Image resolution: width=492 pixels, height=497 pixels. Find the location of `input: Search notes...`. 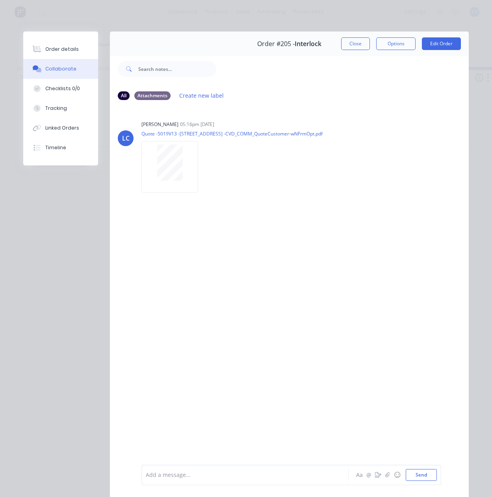

input: Search notes... is located at coordinates (177, 69).